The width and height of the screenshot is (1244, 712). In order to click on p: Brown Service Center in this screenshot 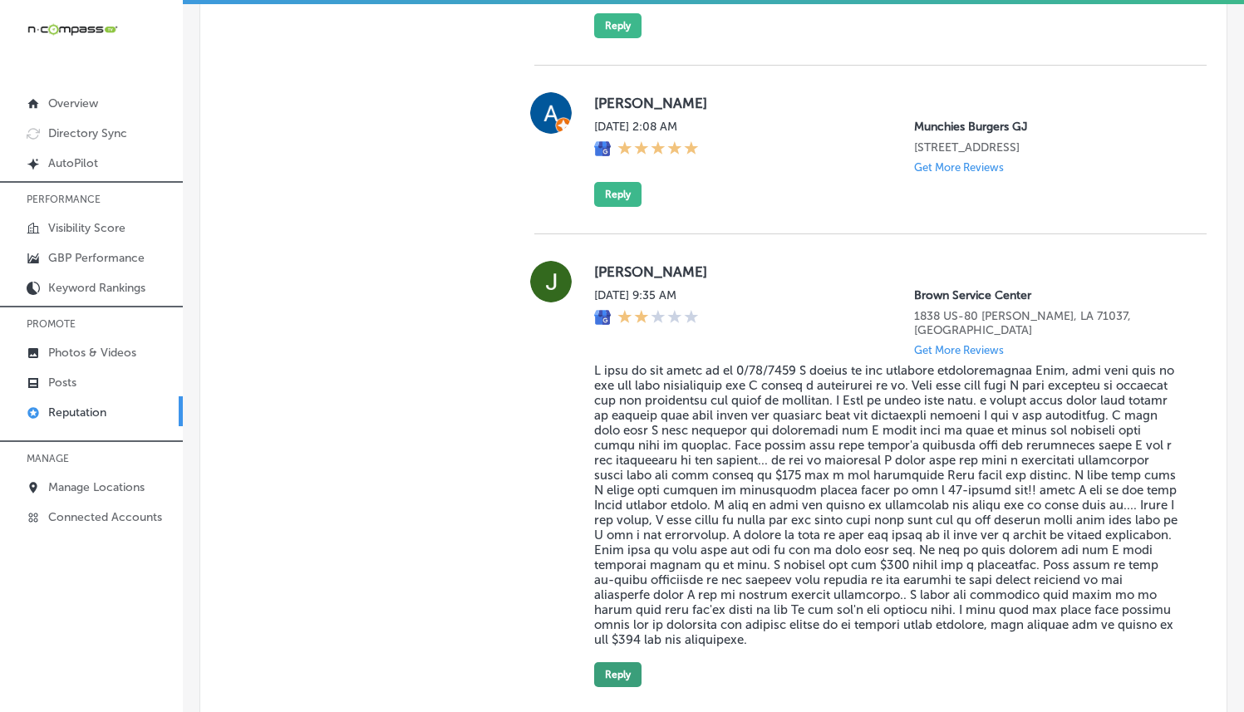, I will do `click(1047, 295)`.